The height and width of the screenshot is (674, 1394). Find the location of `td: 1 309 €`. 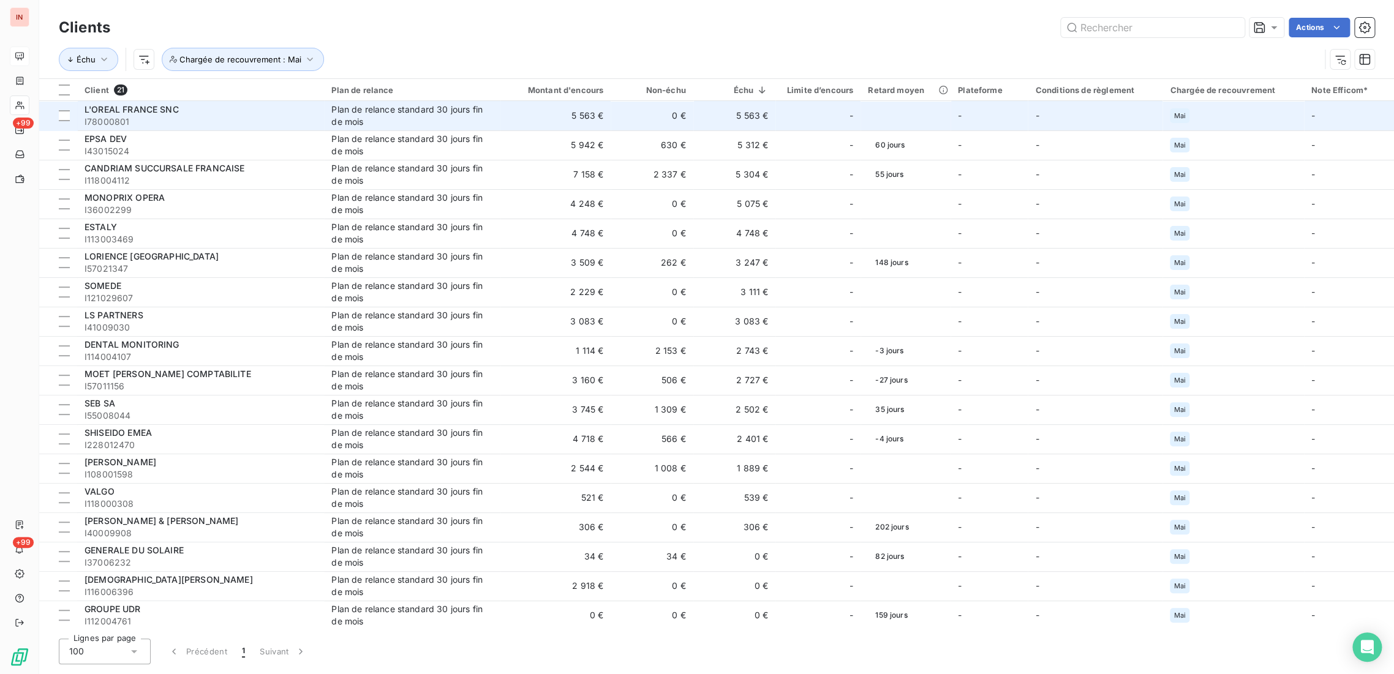

td: 1 309 € is located at coordinates (652, 410).